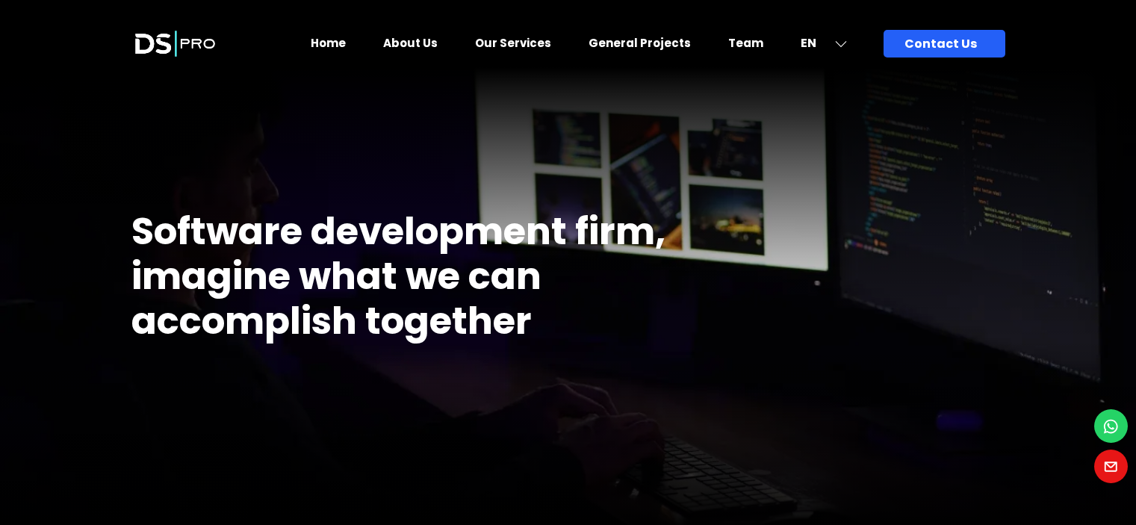  What do you see at coordinates (639, 43) in the screenshot?
I see `a: General Projects` at bounding box center [639, 43].